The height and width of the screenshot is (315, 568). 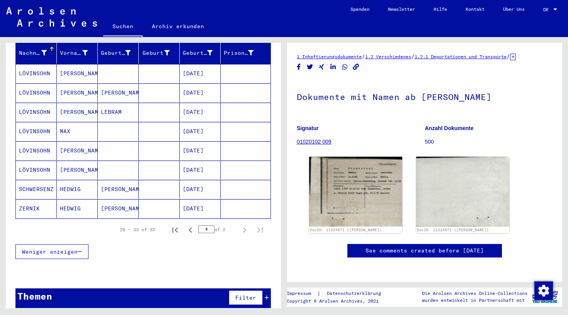 I want to click on mat-header-cell: Nachname, so click(x=36, y=53).